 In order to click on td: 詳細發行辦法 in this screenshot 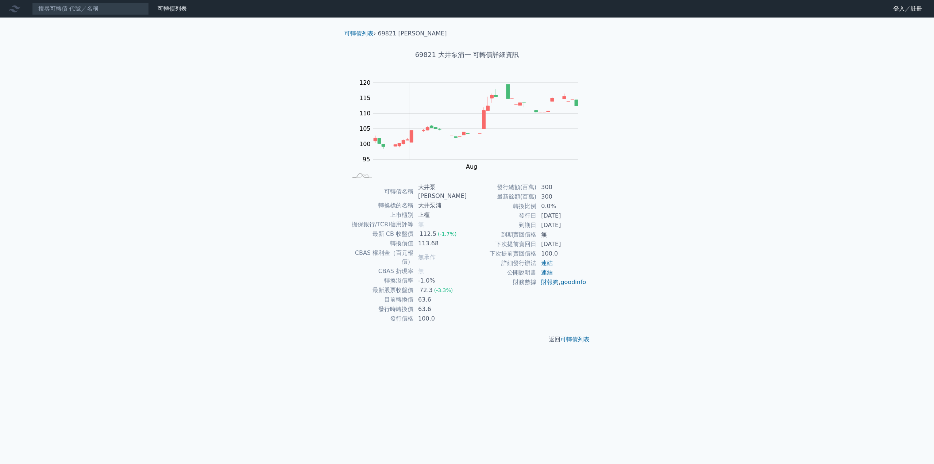, I will do `click(502, 263)`.